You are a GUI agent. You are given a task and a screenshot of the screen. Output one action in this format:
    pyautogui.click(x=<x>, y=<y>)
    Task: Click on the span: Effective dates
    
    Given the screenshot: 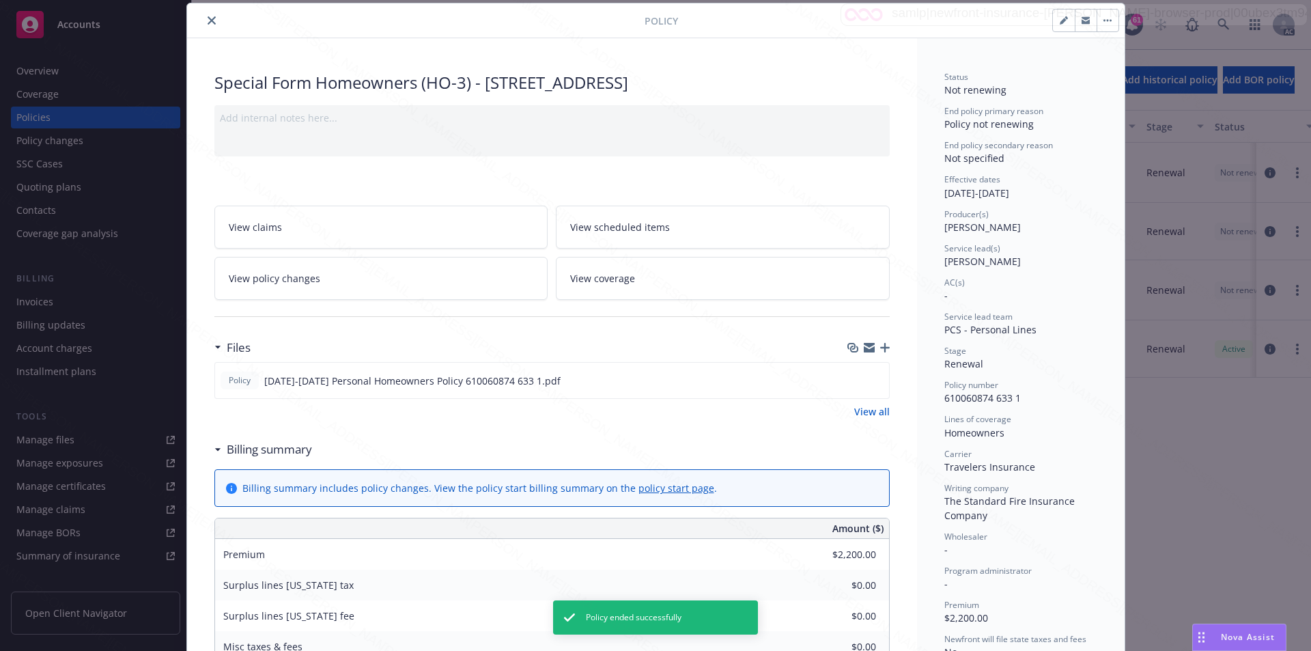 What is the action you would take?
    pyautogui.click(x=973, y=179)
    